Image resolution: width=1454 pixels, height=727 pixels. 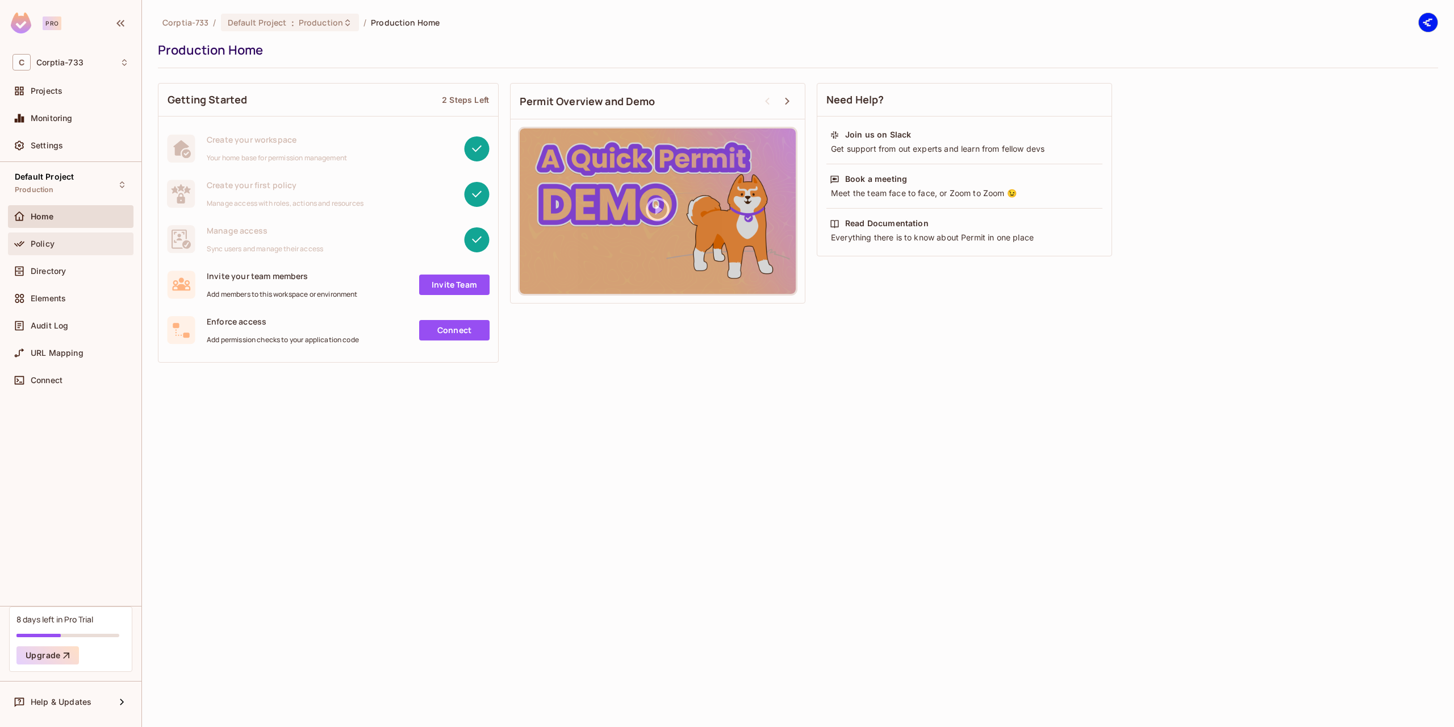 I want to click on span: Settings, so click(x=47, y=145).